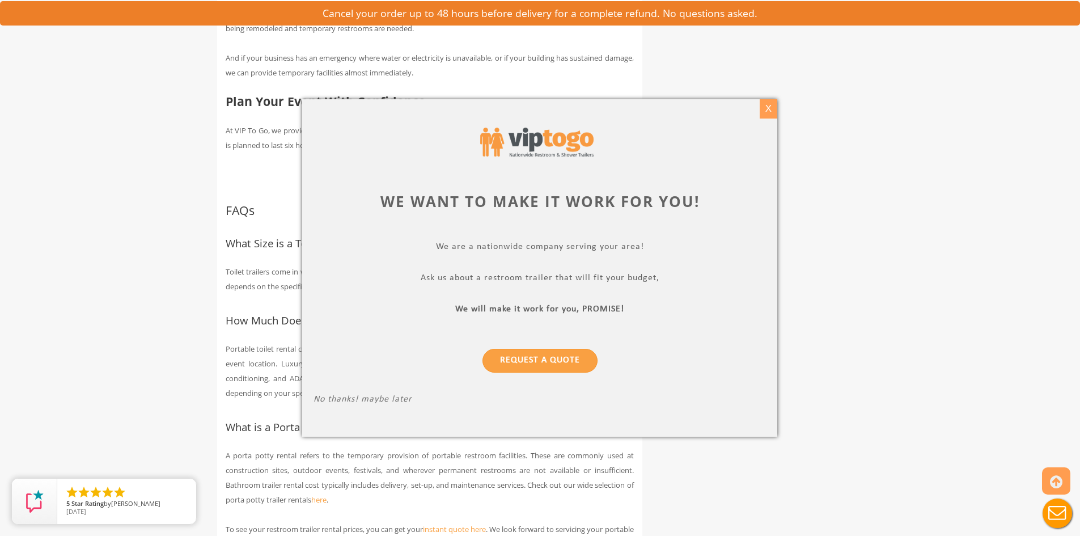 Image resolution: width=1080 pixels, height=536 pixels. I want to click on div: We want to make it work for you!, so click(540, 201).